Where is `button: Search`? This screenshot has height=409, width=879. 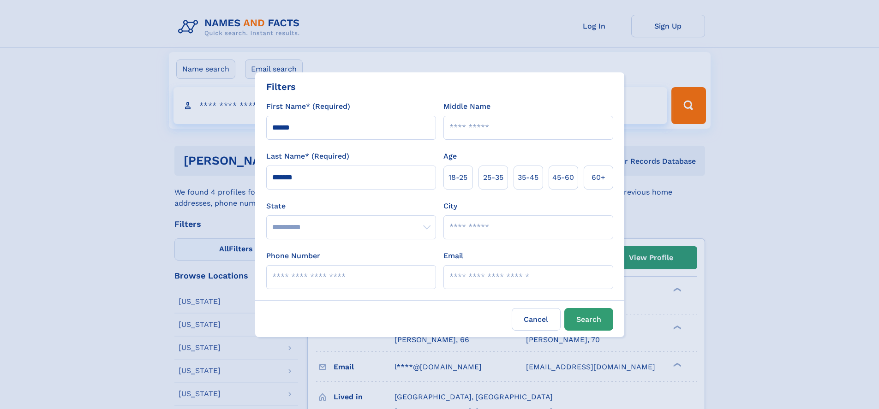 button: Search is located at coordinates (589, 319).